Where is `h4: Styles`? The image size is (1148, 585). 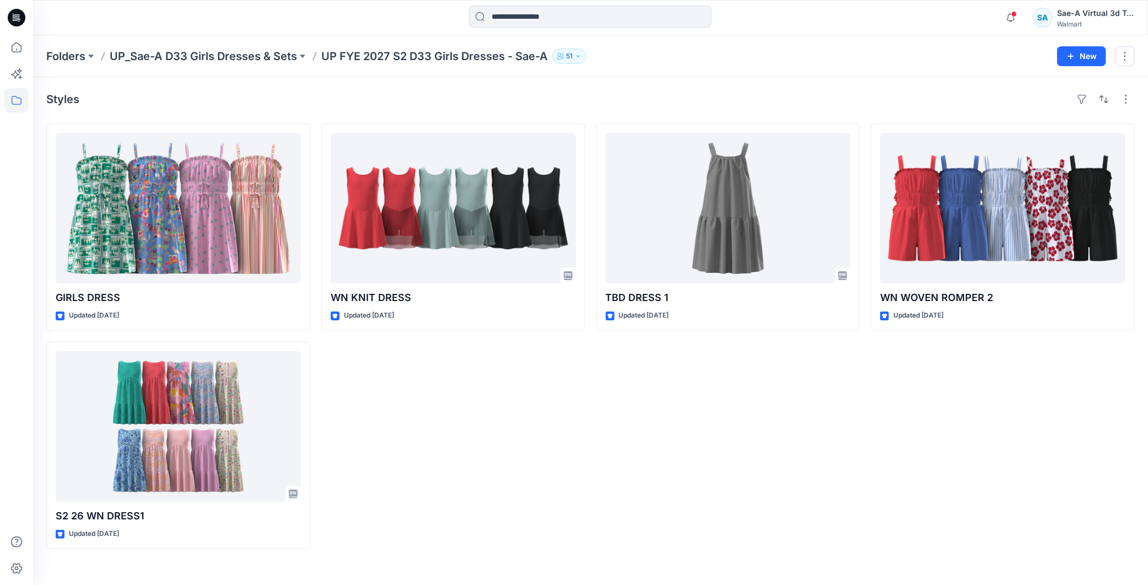 h4: Styles is located at coordinates (63, 99).